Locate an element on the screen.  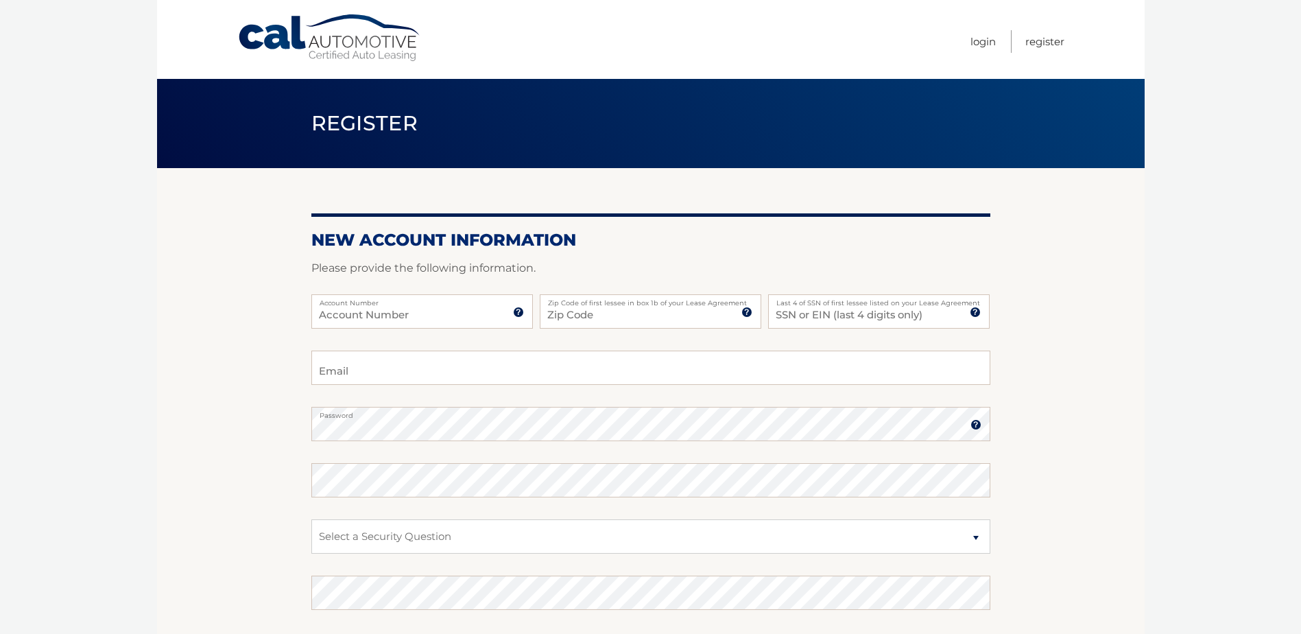
label: Zip Code of first lessee in box 1b of your Lease Agreement is located at coordinates (650, 300).